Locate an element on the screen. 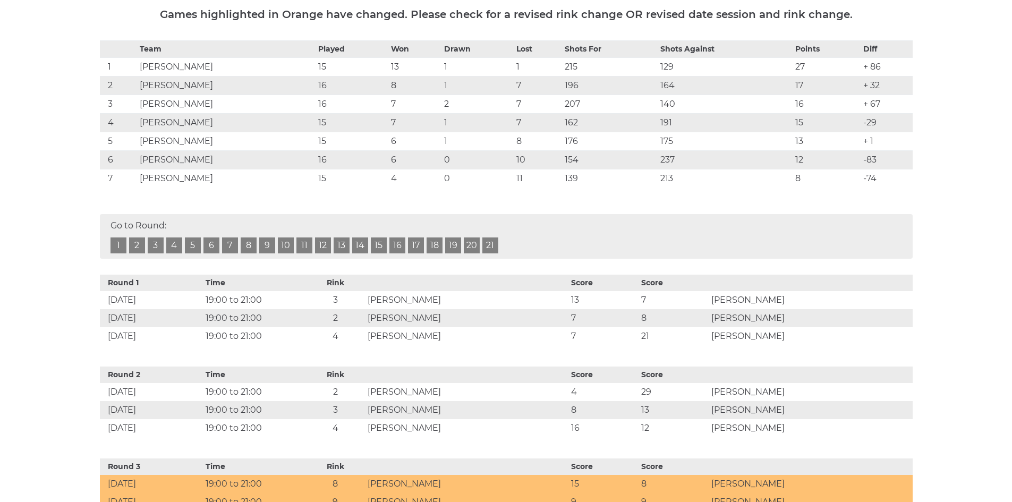  td: 164 is located at coordinates (725, 85).